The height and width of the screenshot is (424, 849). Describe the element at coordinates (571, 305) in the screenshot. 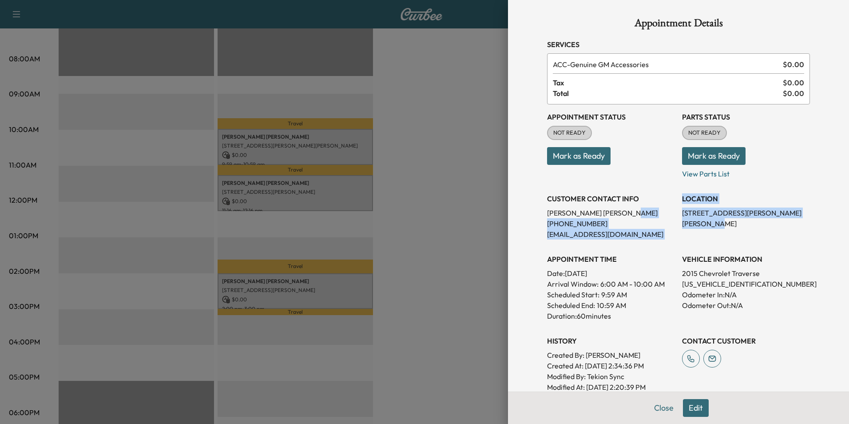

I see `p: Scheduled End:` at that location.